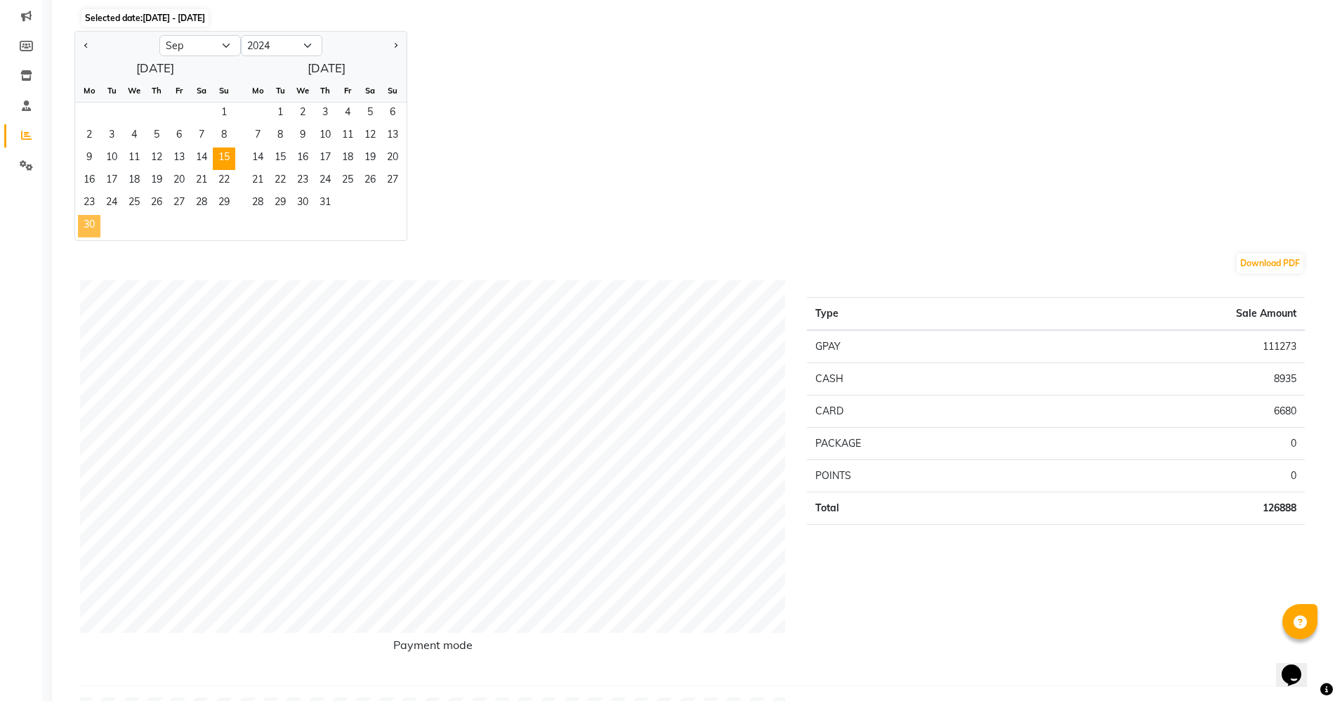  Describe the element at coordinates (134, 204) in the screenshot. I see `div: Wednesday, September 25, 2024` at that location.